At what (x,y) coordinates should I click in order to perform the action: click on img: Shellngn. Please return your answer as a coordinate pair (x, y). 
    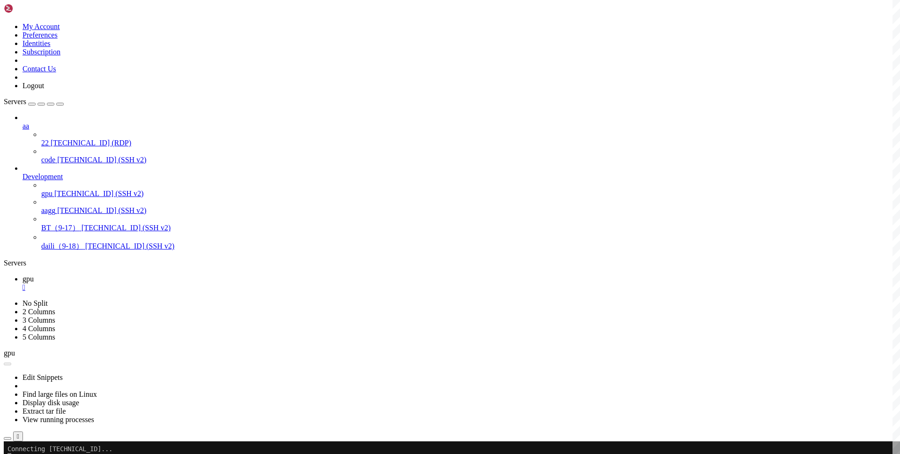
    Looking at the image, I should click on (30, 8).